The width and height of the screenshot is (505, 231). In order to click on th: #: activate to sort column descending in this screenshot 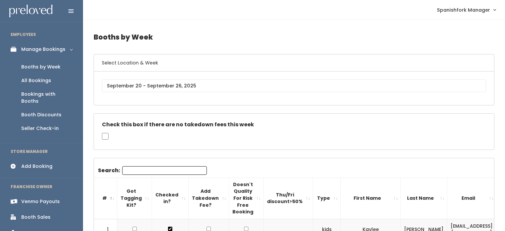, I will do `click(106, 198)`.